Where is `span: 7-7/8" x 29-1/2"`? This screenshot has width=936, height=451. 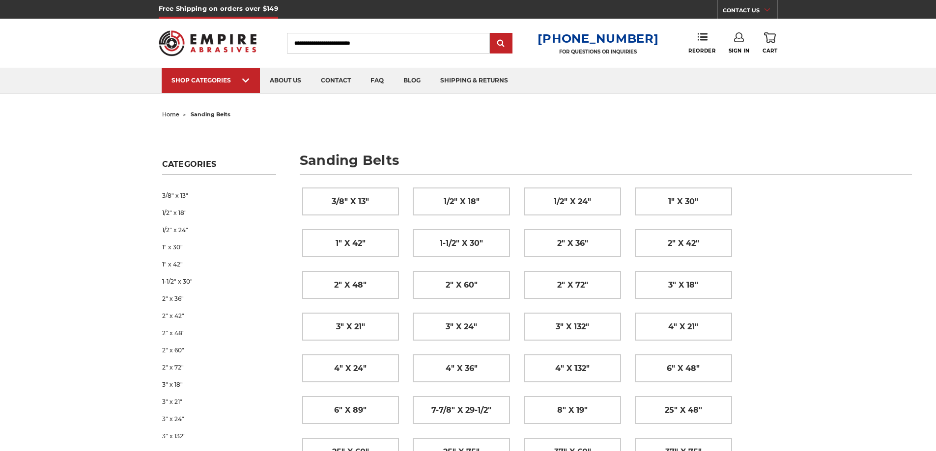 span: 7-7/8" x 29-1/2" is located at coordinates (461, 411).